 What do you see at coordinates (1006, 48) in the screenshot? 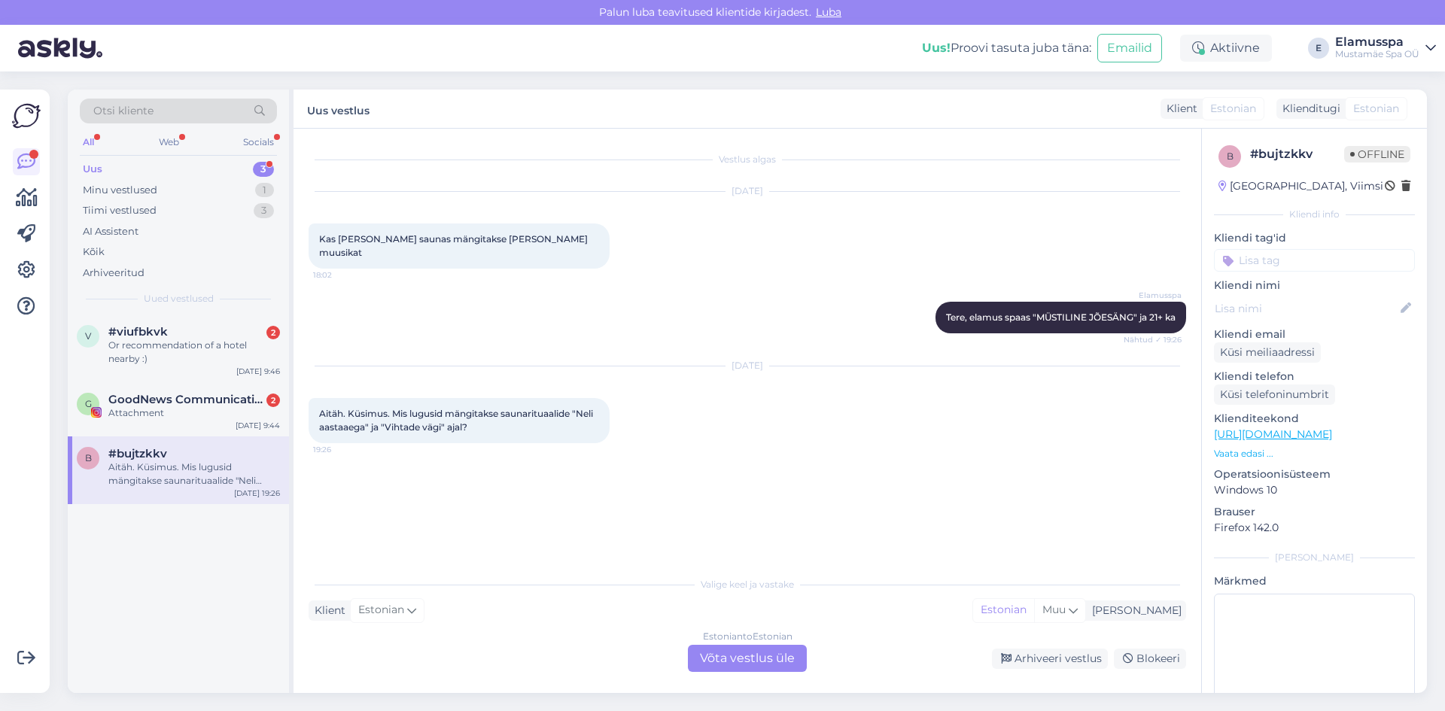
I see `div: Proovi tasuta juba täna:` at bounding box center [1006, 48].